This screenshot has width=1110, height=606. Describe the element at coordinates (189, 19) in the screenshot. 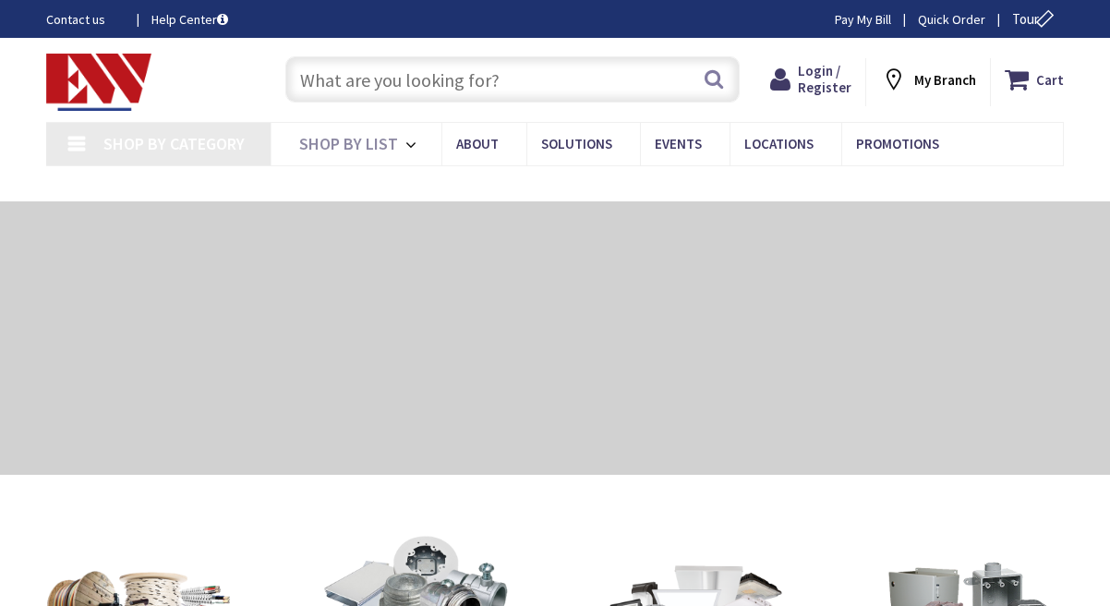

I see `a: Help Center` at that location.